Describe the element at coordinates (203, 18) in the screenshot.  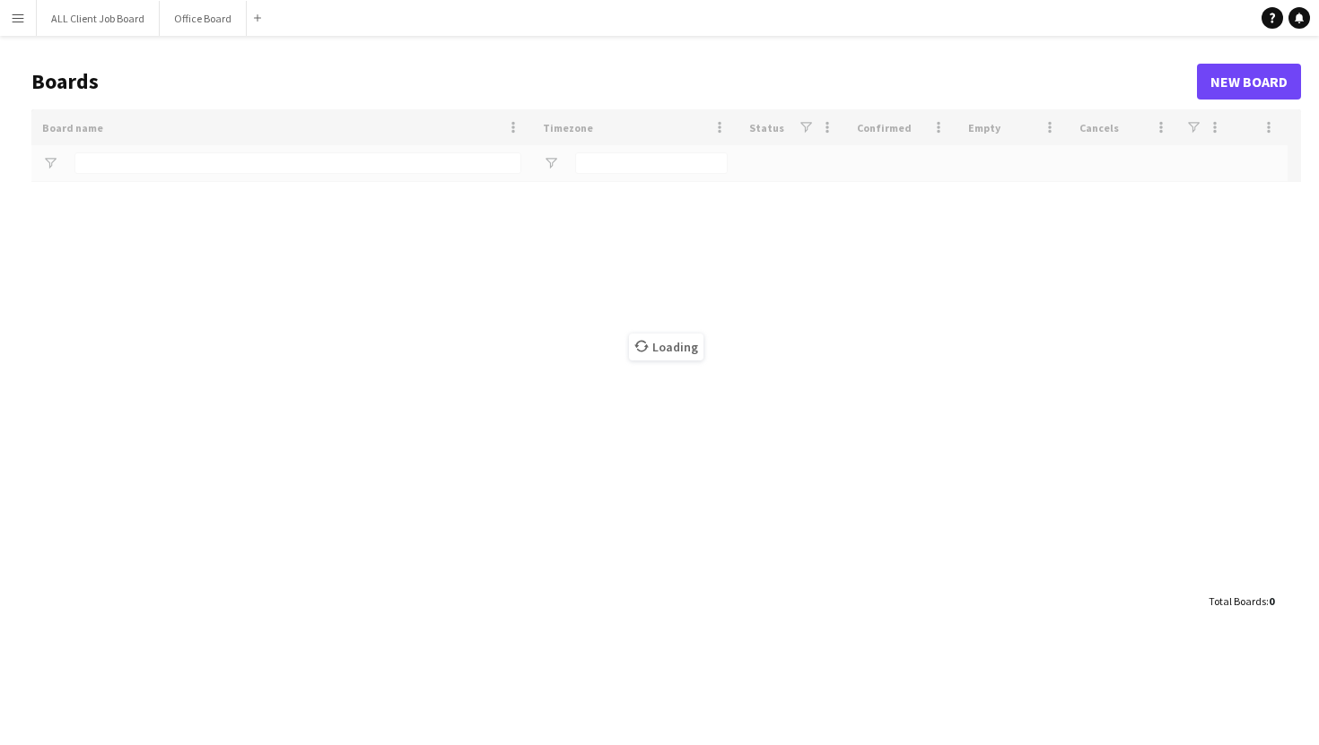
I see `button: Office Board` at that location.